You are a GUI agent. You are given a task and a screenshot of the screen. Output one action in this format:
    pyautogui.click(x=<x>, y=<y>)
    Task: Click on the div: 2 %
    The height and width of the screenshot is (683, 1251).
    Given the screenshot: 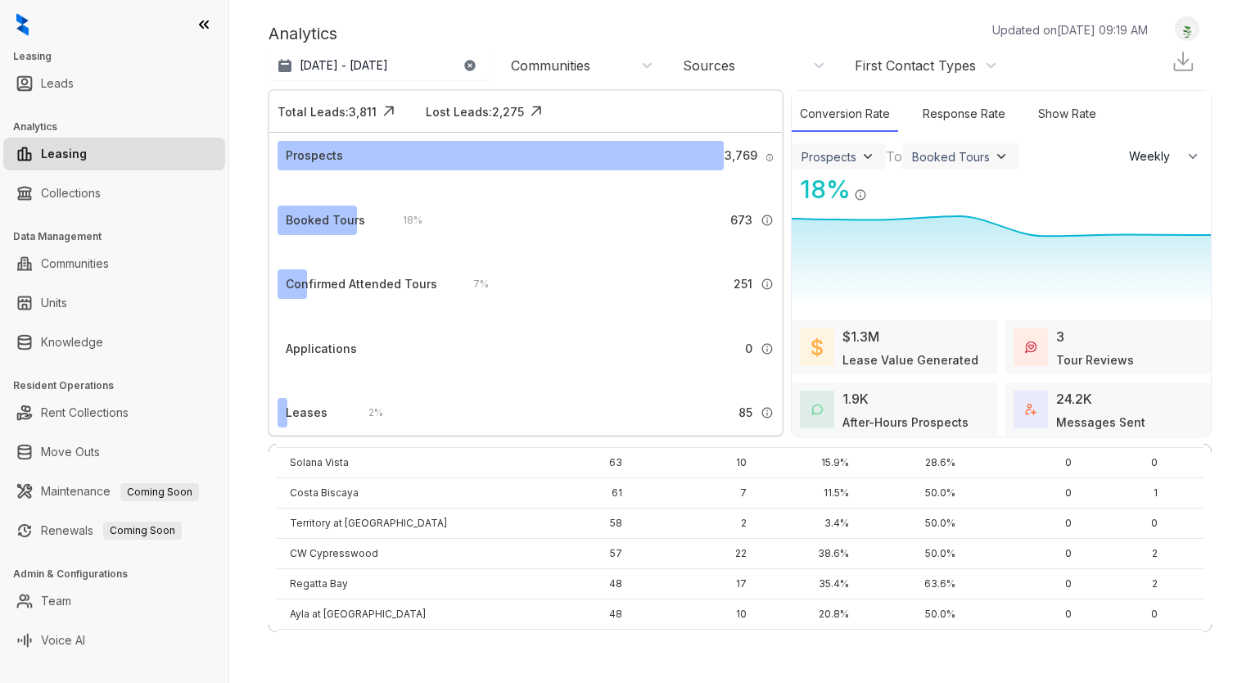 What is the action you would take?
    pyautogui.click(x=368, y=413)
    